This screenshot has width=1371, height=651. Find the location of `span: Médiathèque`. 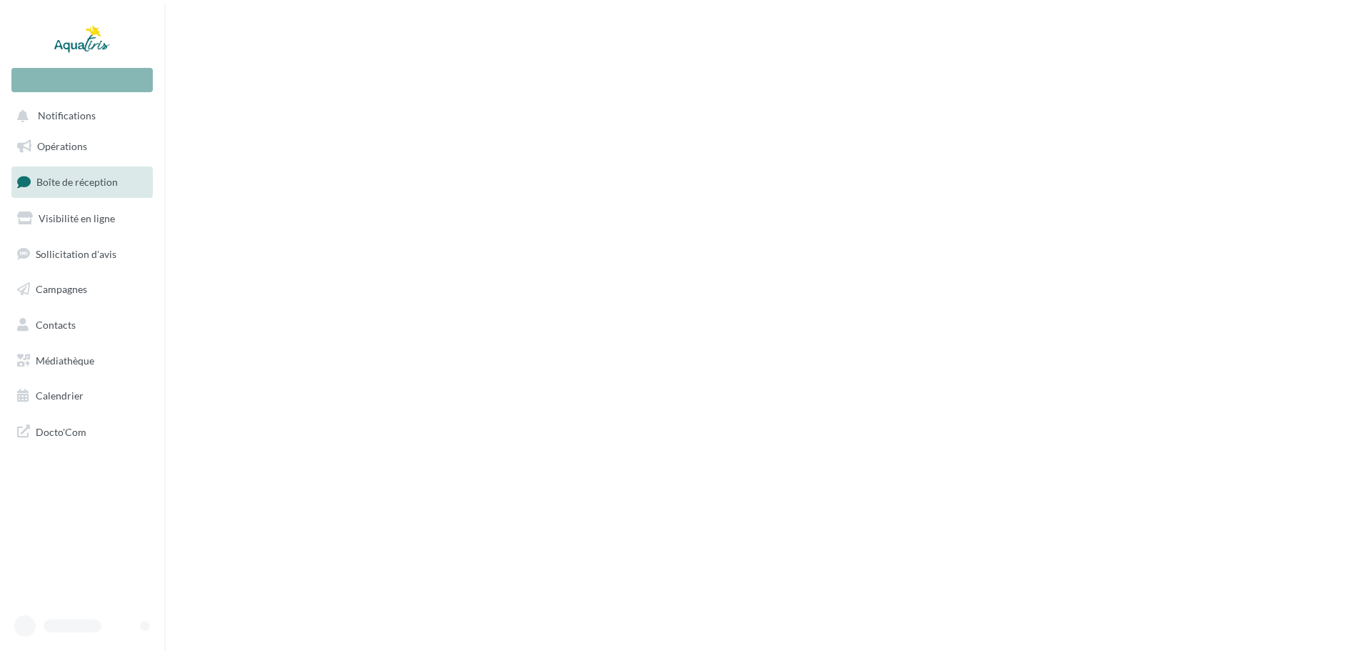

span: Médiathèque is located at coordinates (65, 360).